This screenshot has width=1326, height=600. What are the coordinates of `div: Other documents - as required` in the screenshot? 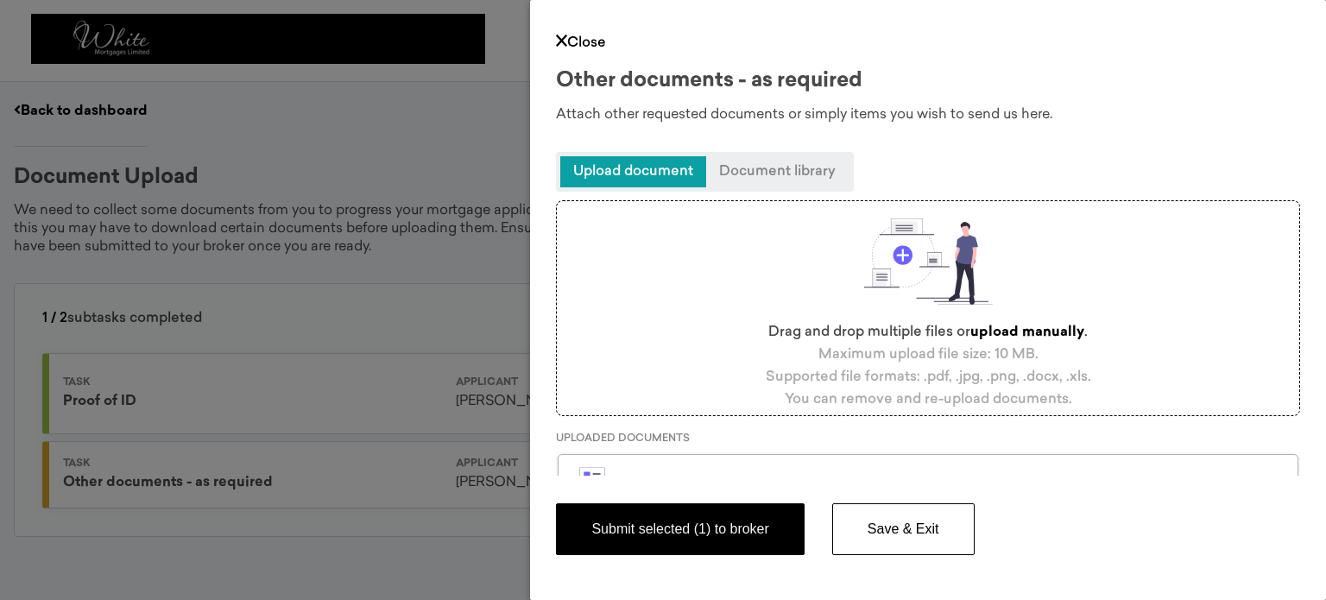 It's located at (928, 81).